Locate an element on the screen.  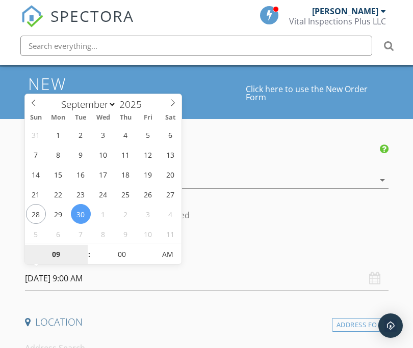
span: Mon is located at coordinates (58, 118).